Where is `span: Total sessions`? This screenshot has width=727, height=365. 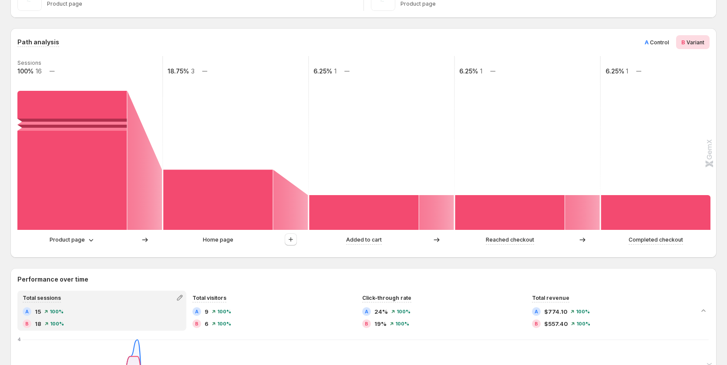
span: Total sessions is located at coordinates (42, 298).